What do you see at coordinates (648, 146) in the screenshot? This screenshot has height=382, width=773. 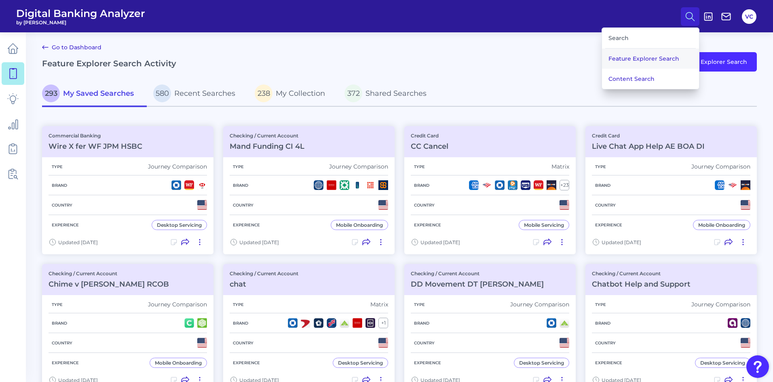 I see `h3: Live Chat App Help AE BOA DI` at bounding box center [648, 146].